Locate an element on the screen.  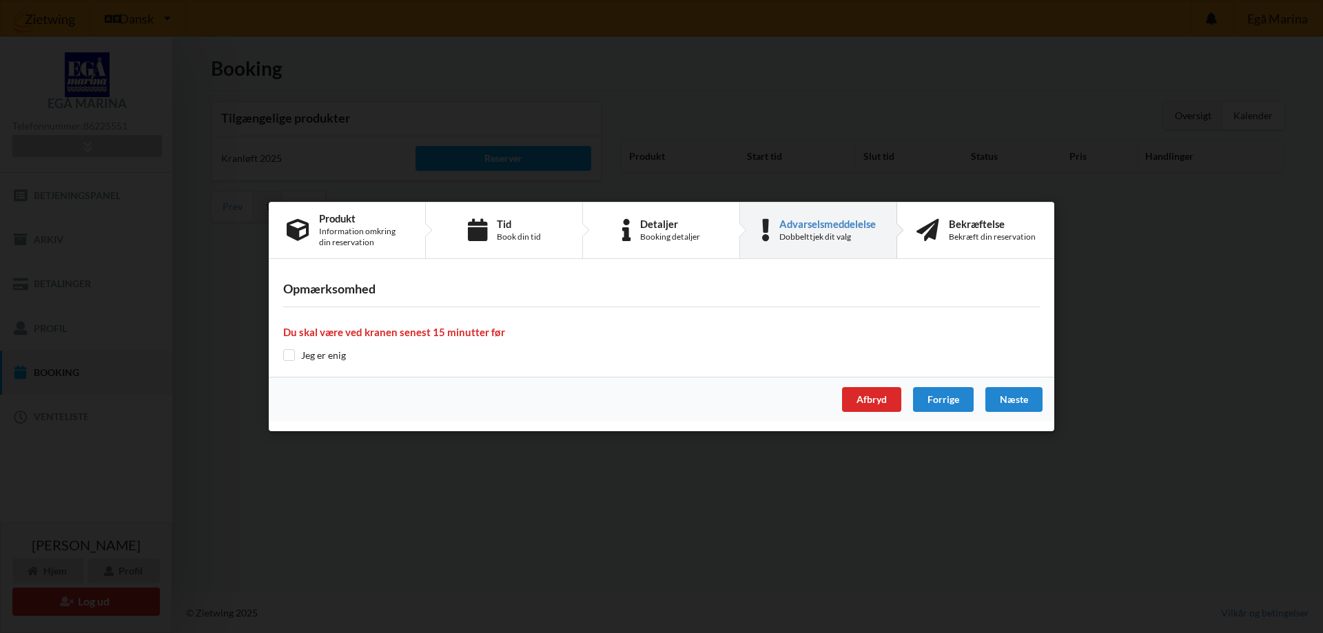
label: Jeg er enig is located at coordinates (314, 355).